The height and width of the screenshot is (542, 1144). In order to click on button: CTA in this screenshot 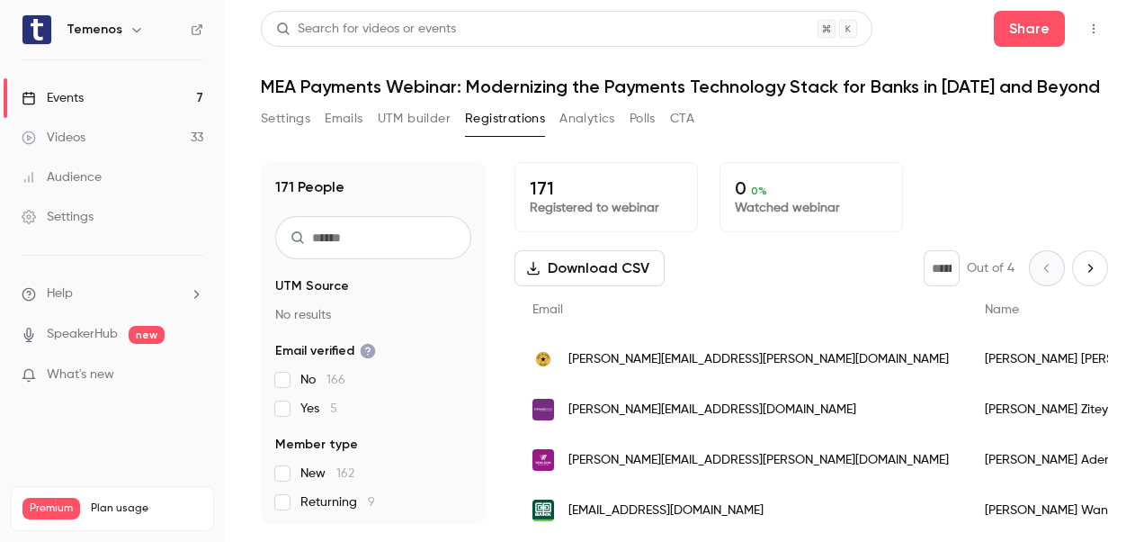, I will do `click(682, 119)`.